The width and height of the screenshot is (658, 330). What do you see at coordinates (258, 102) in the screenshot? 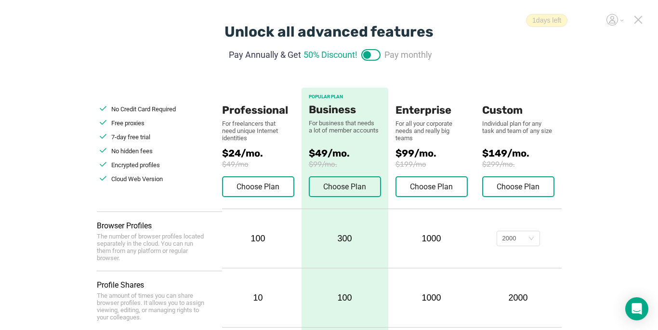
I see `div: Professional` at bounding box center [258, 102].